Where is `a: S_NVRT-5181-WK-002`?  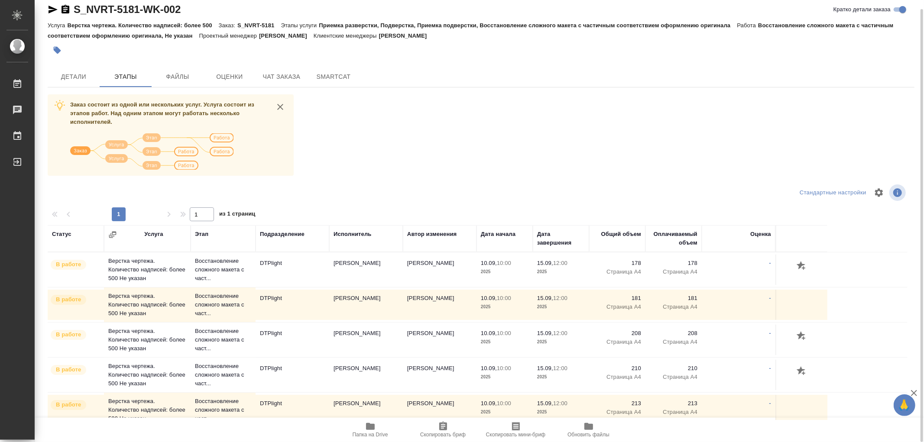 a: S_NVRT-5181-WK-002 is located at coordinates (127, 9).